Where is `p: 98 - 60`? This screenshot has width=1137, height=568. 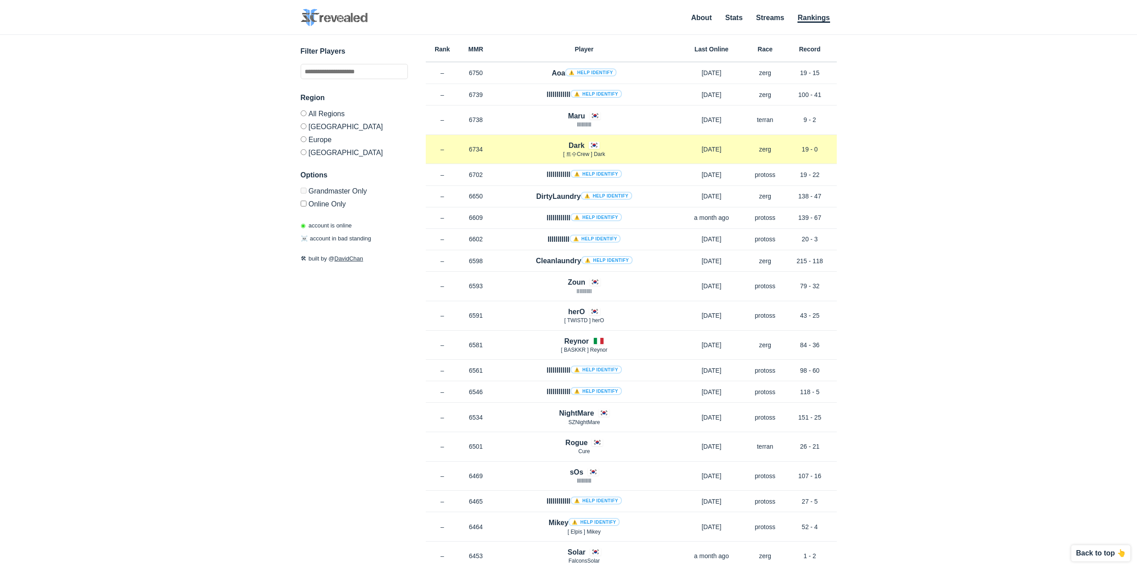 p: 98 - 60 is located at coordinates (810, 370).